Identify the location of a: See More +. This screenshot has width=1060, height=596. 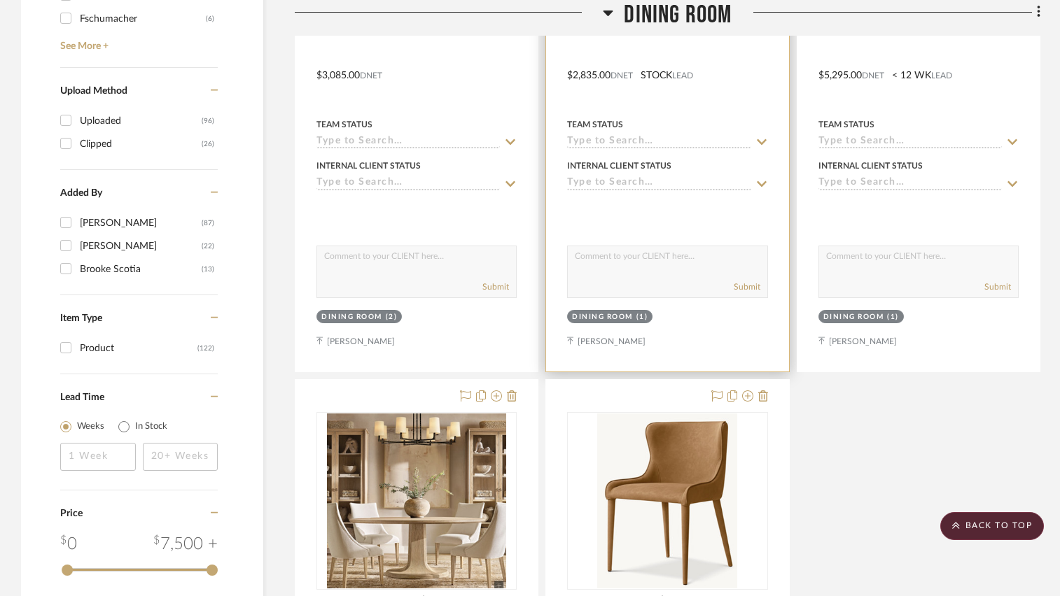
(137, 41).